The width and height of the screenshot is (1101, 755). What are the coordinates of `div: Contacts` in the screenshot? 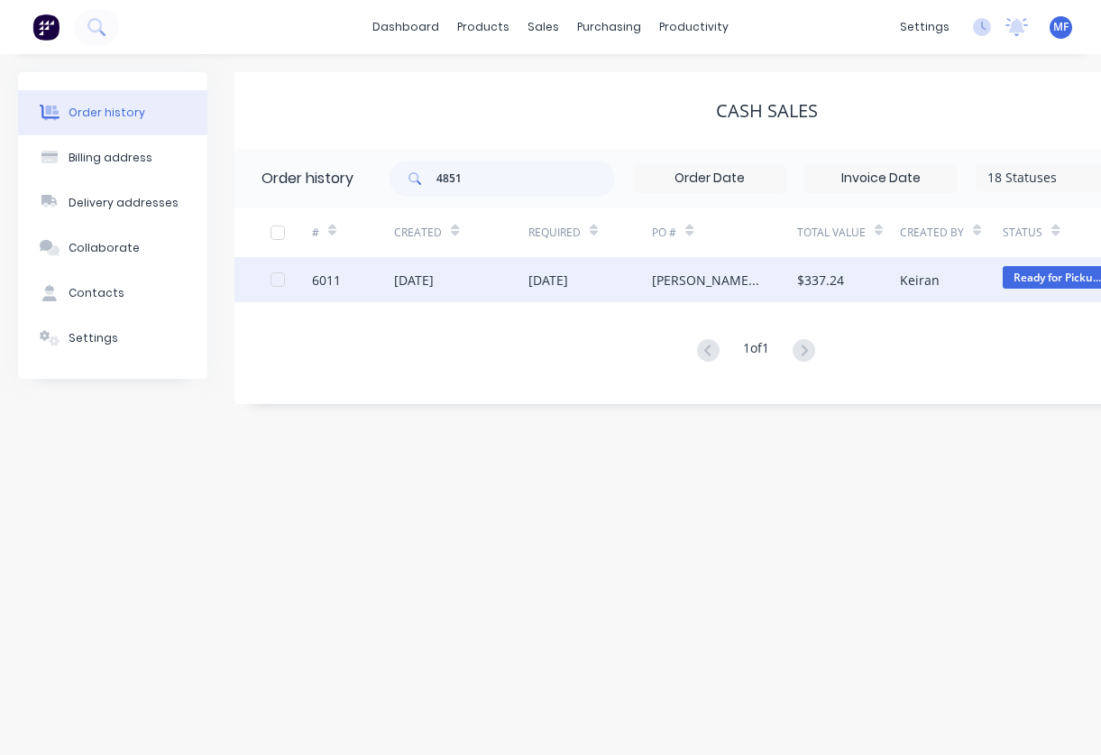 It's located at (97, 293).